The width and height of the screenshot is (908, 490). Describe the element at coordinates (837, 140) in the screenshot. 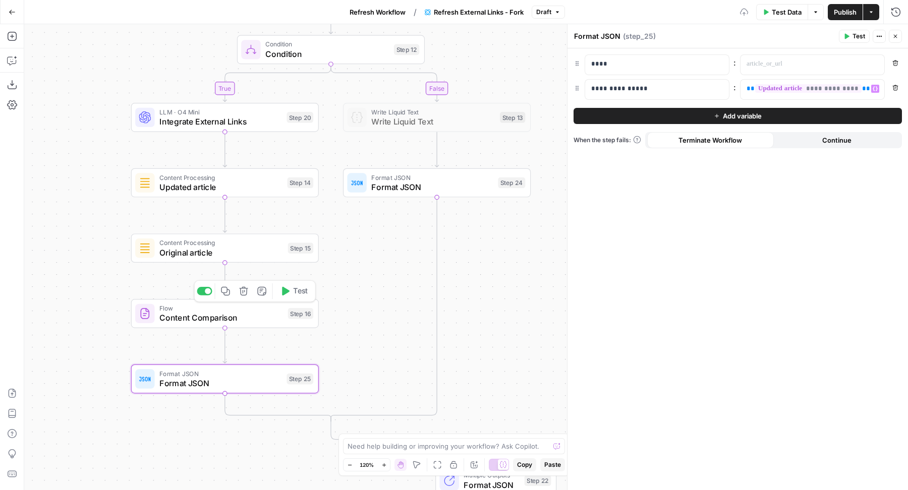

I see `button: Continue` at that location.